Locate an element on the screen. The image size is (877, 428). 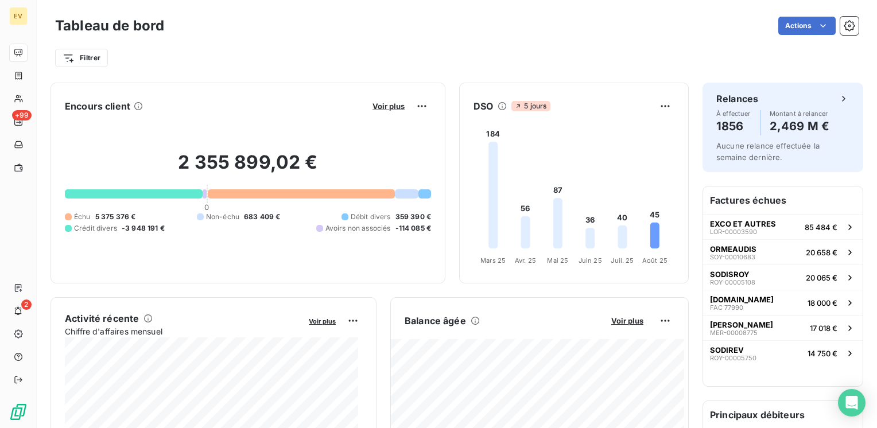
span: 85 484 € is located at coordinates (821, 227).